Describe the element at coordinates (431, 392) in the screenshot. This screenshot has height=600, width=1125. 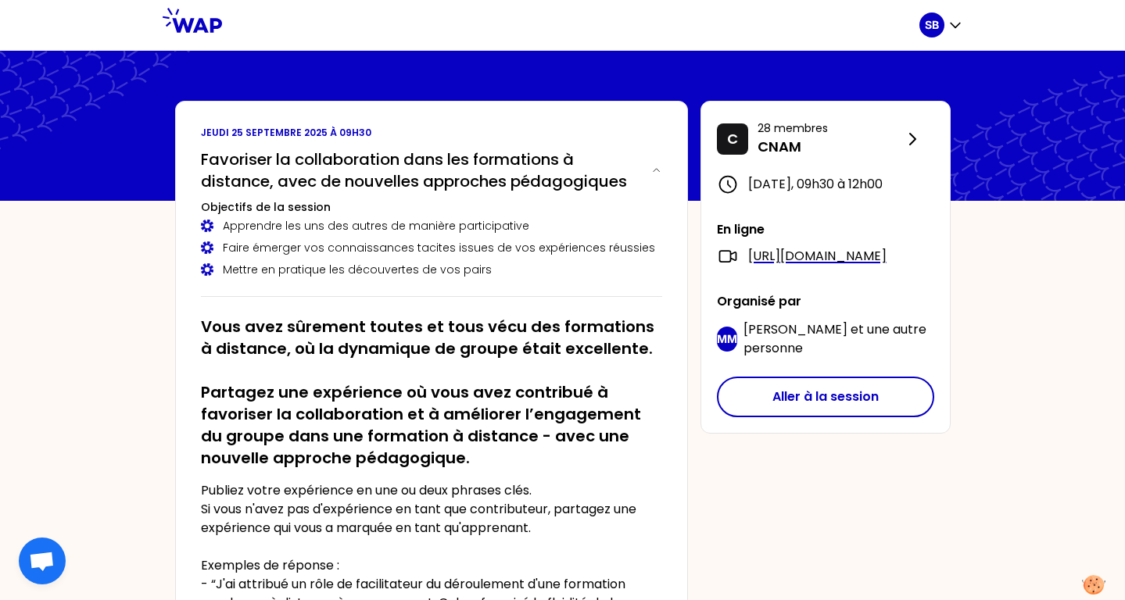
I see `h2: Vous avez sûrement toutes et tous vécu des formations à distance, où la dynamique de groupe était...` at that location.